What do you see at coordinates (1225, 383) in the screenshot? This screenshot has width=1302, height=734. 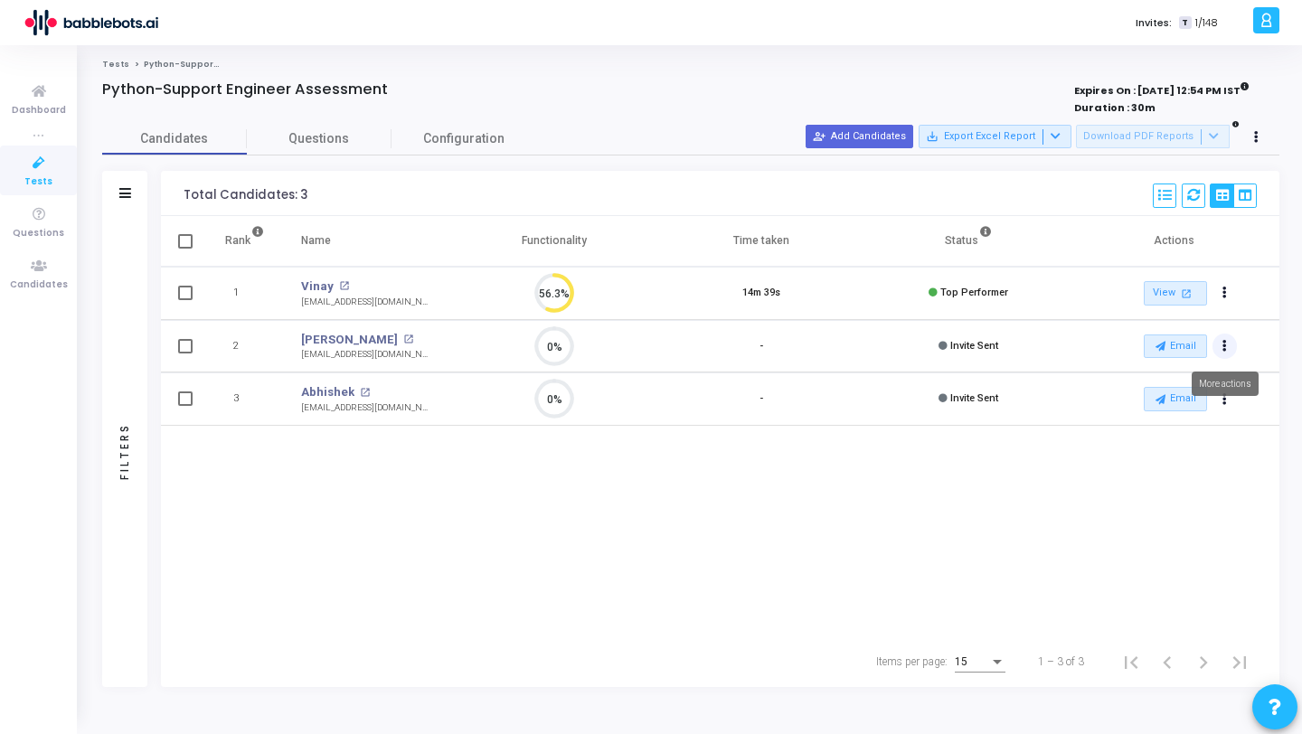 I see `div: More actions` at bounding box center [1225, 383].